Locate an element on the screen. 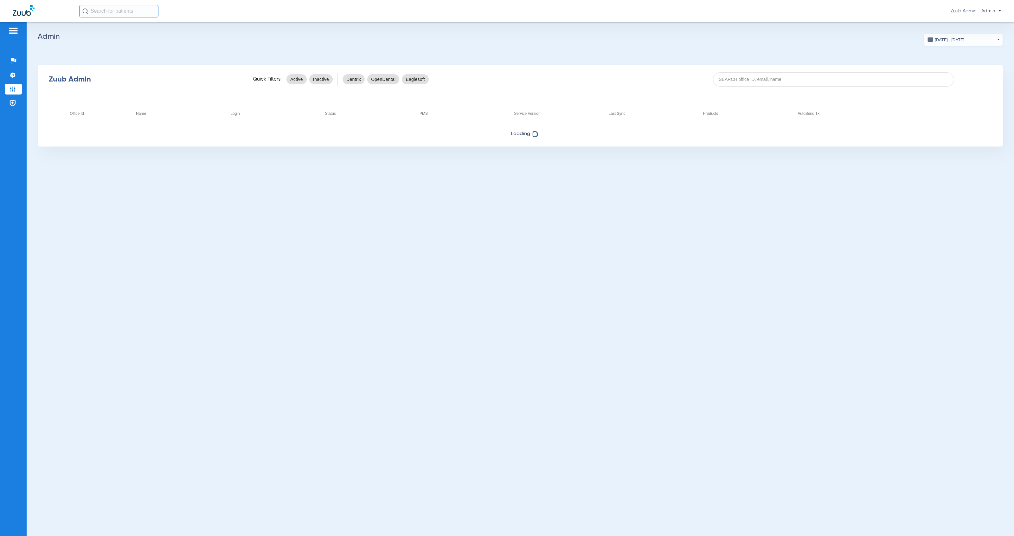 The height and width of the screenshot is (536, 1014). span: Quick Filters: is located at coordinates (267, 79).